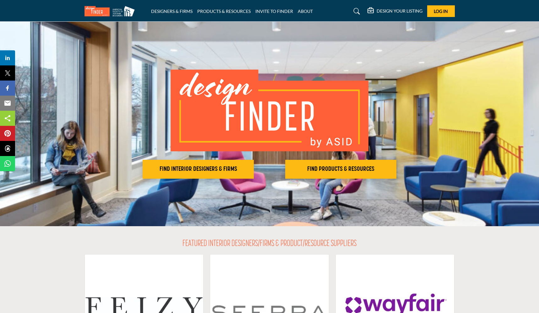  Describe the element at coordinates (400, 11) in the screenshot. I see `h5: DESIGN YOUR LISTING` at that location.